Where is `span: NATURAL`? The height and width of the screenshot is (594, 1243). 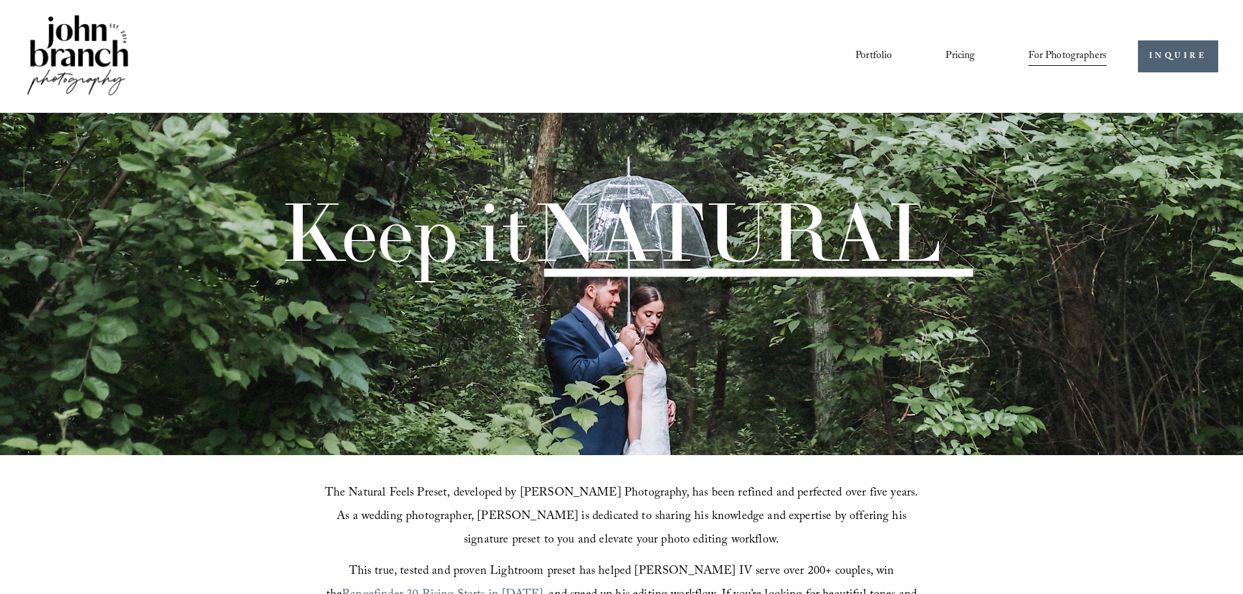 span: NATURAL is located at coordinates (736, 232).